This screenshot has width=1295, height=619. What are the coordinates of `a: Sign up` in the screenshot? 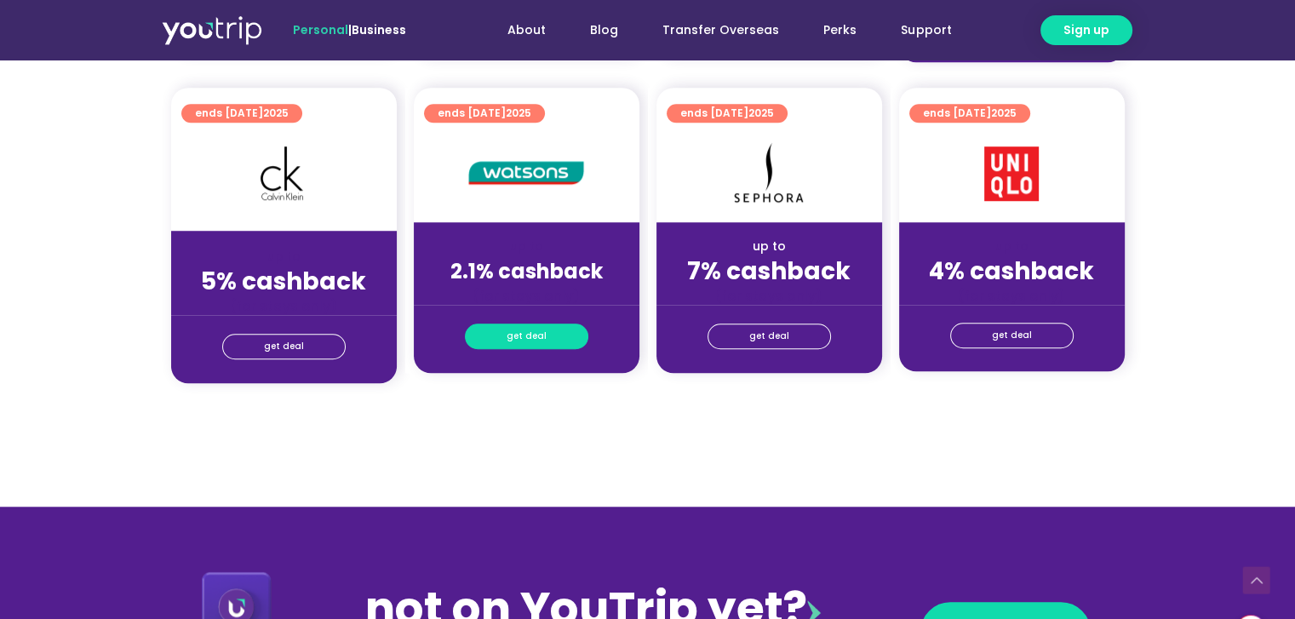 It's located at (1087, 30).